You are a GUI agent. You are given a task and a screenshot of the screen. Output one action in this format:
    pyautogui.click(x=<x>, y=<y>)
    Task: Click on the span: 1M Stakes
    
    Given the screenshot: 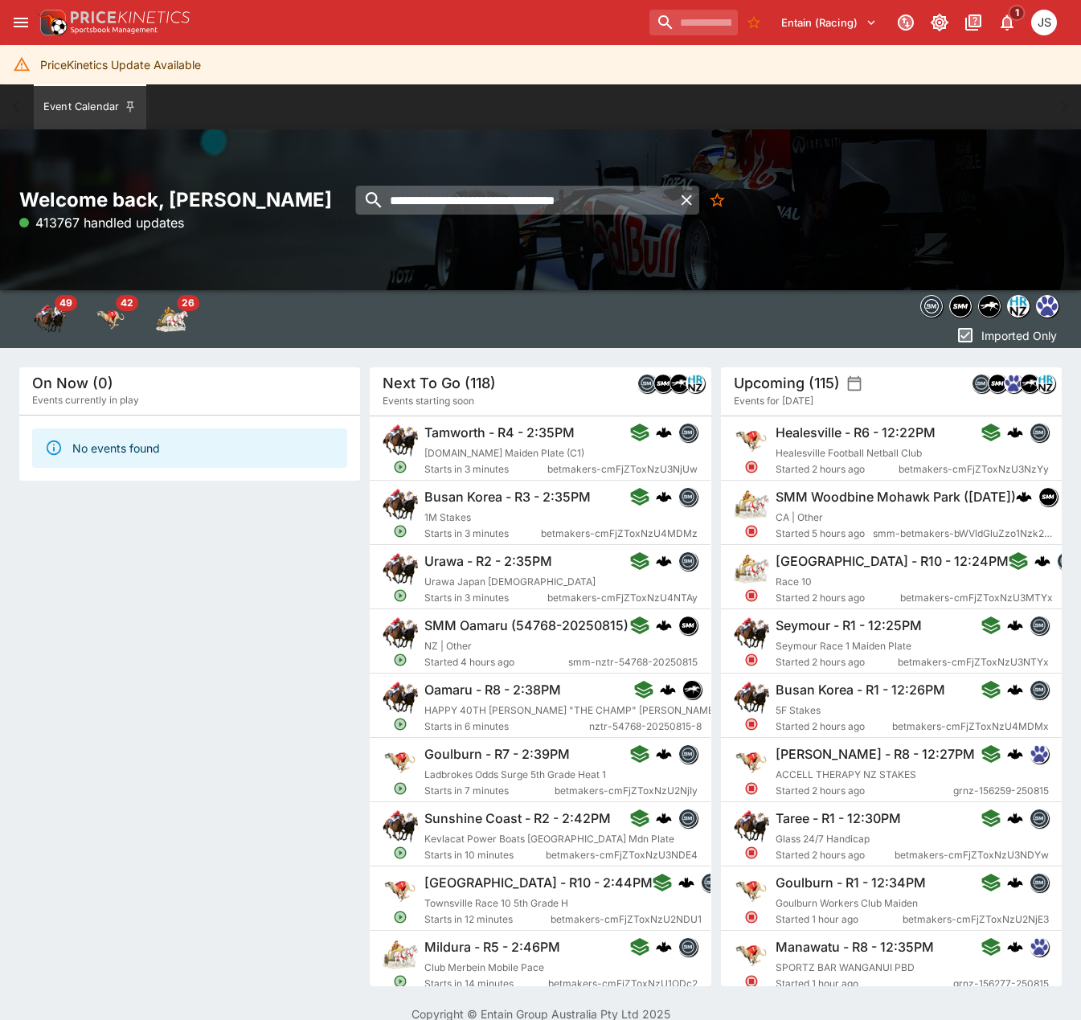 What is the action you would take?
    pyautogui.click(x=448, y=517)
    